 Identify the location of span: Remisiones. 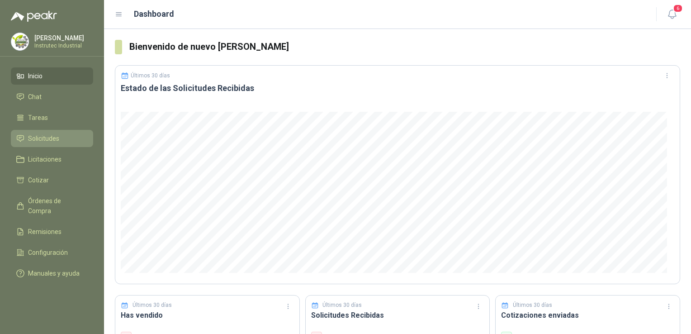
(45, 232).